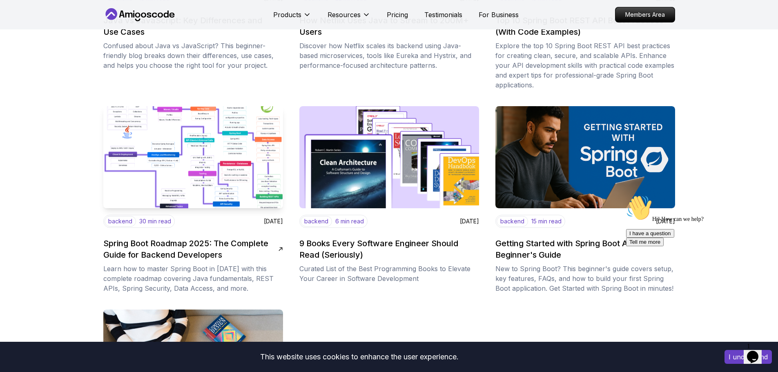  I want to click on div: This website uses cookies to enhance the user experience., so click(359, 357).